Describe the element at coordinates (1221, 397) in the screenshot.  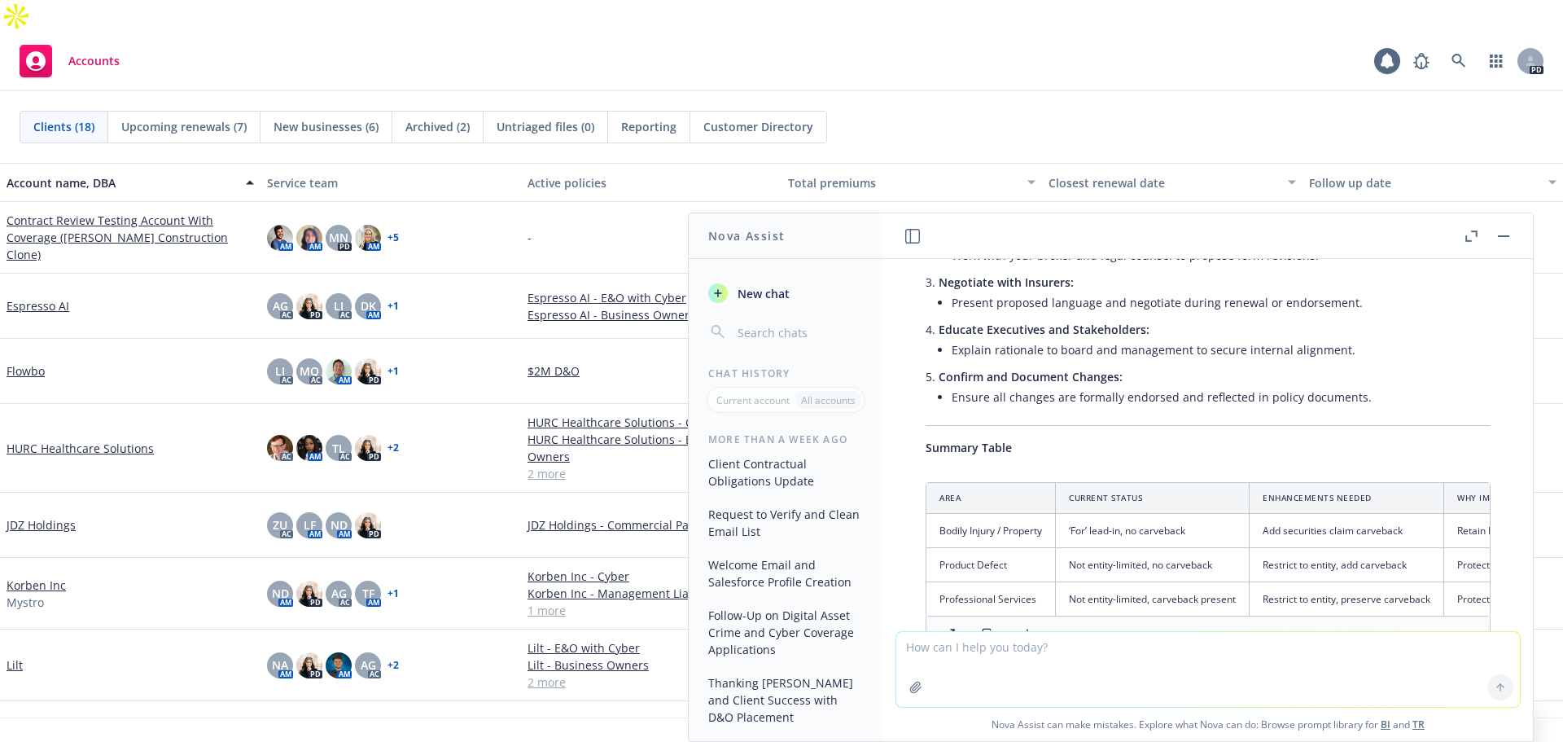
I see `li: Ensure all changes are formally endorsed and reflected in policy documents.` at that location.